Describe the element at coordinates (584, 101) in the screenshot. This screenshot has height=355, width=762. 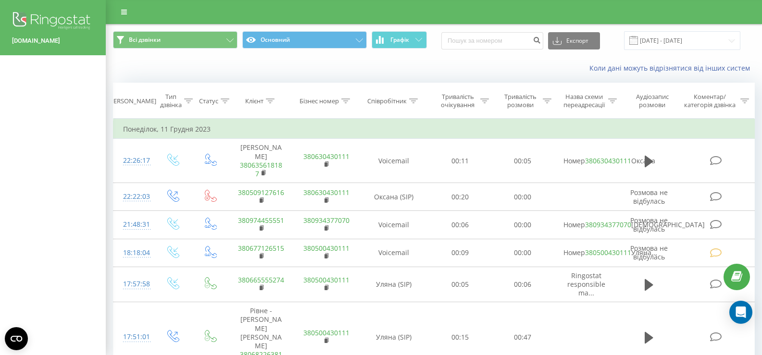
I see `div: Назва схеми переадресації` at that location.